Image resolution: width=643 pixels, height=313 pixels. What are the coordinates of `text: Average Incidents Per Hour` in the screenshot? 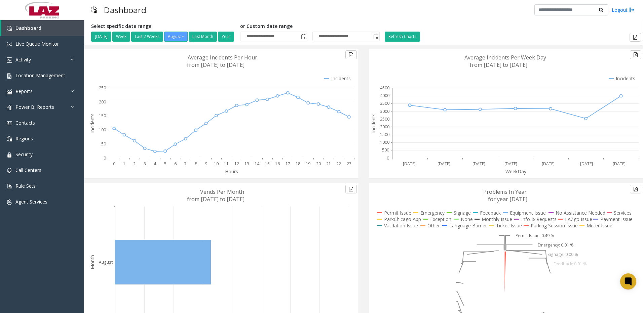 It's located at (222, 58).